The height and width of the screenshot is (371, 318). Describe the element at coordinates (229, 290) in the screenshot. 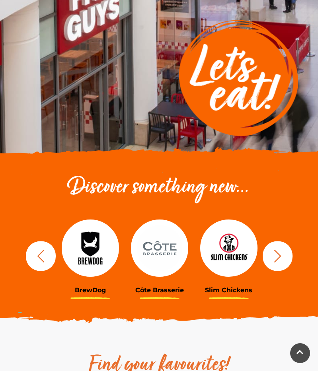

I see `h3: Slim Chickens` at that location.